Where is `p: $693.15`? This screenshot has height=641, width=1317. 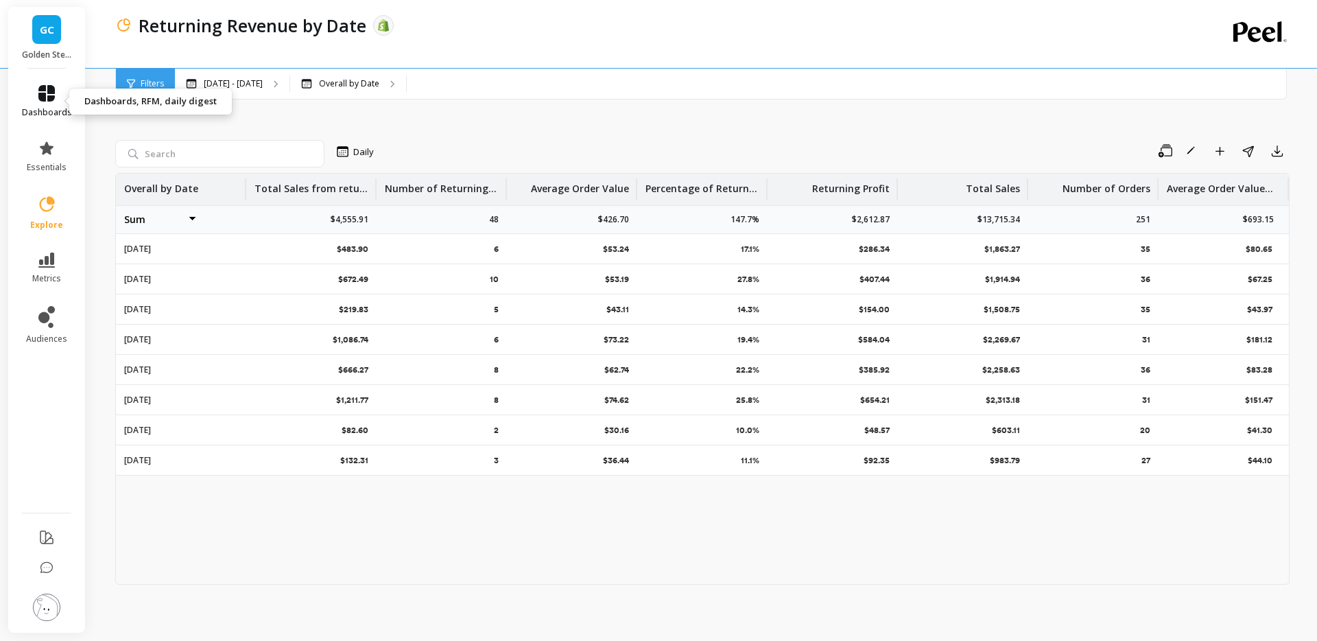
p: $693.15 is located at coordinates (1258, 219).